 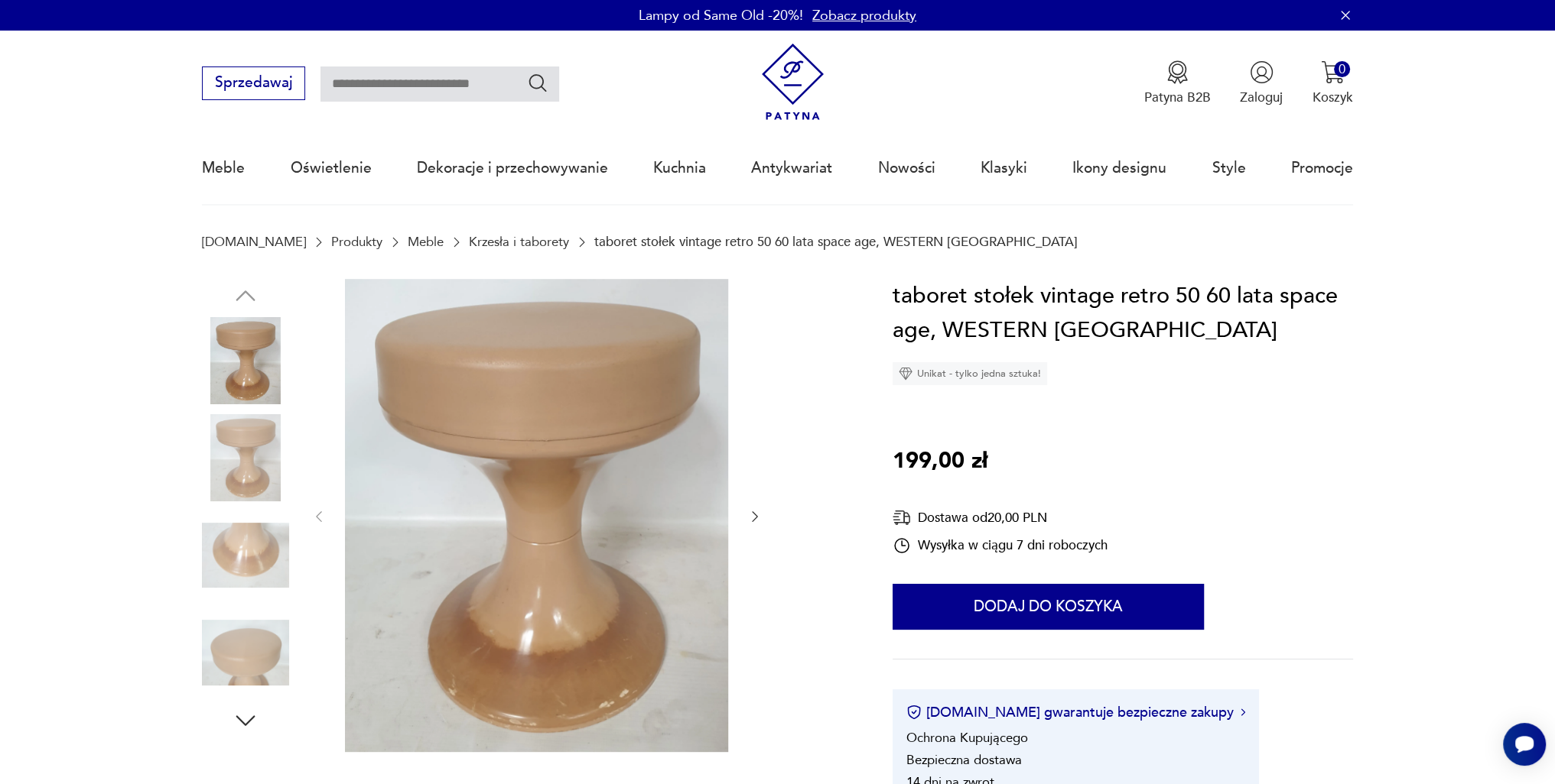 I want to click on div: Dostawa od 20,00 PLN, so click(x=1000, y=517).